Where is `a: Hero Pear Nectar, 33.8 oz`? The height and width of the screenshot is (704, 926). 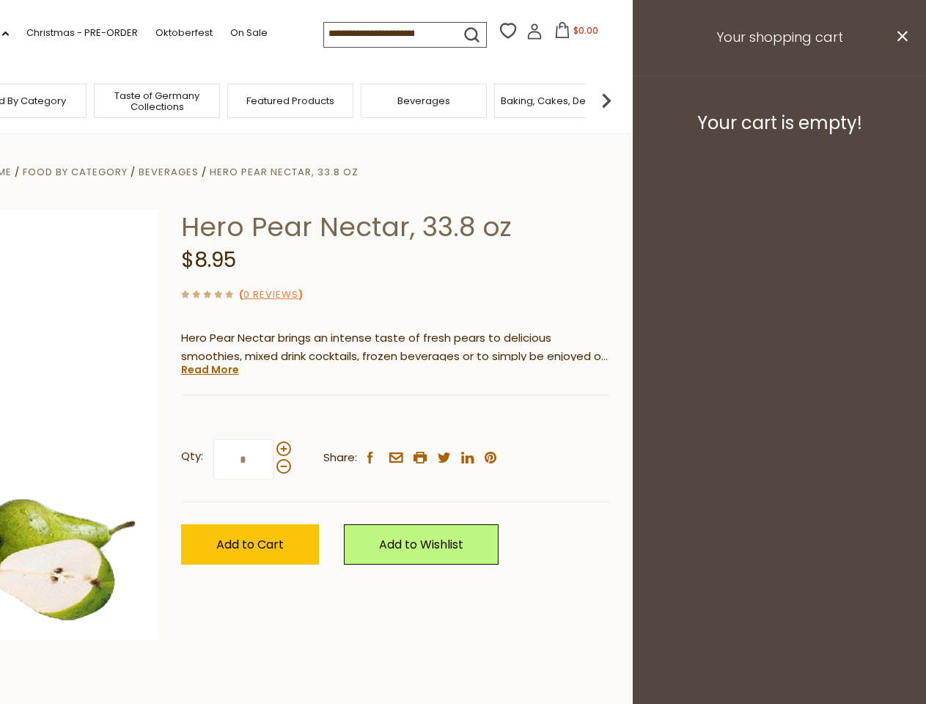 a: Hero Pear Nectar, 33.8 oz is located at coordinates (284, 171).